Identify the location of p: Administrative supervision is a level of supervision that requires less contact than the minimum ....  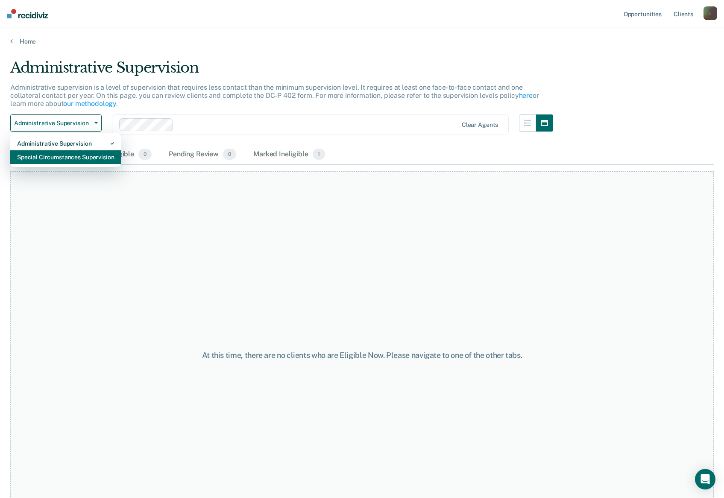
(275, 95).